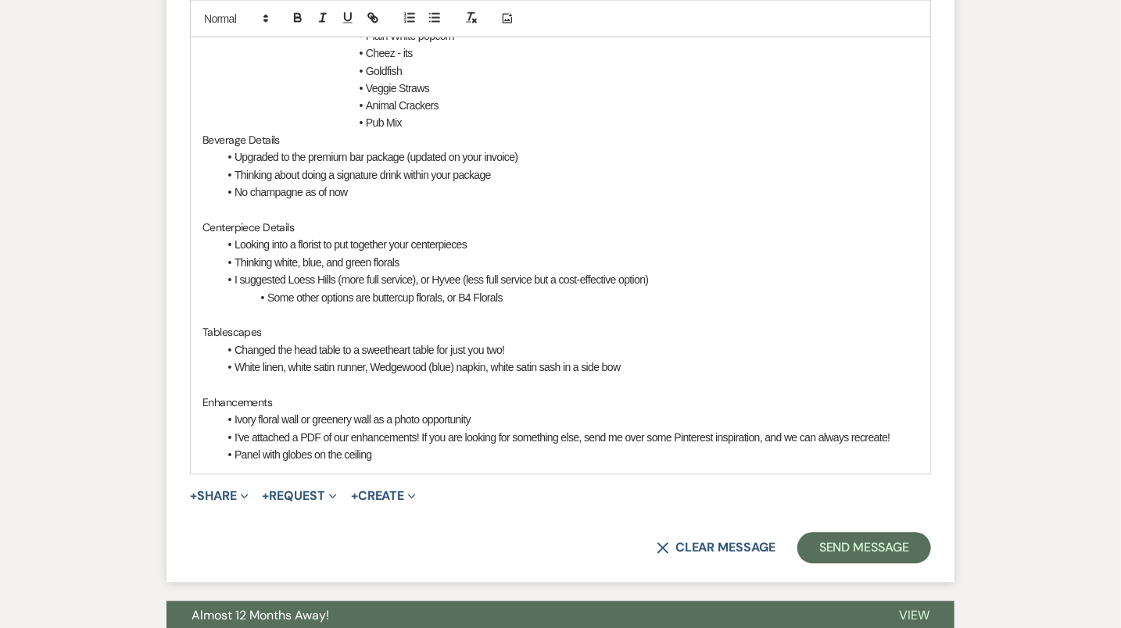 This screenshot has height=628, width=1121. What do you see at coordinates (568, 281) in the screenshot?
I see `li: I suggested Loess Hills (more full service), or Hyvee (less full service but a cost-effective opt...` at bounding box center [568, 281].